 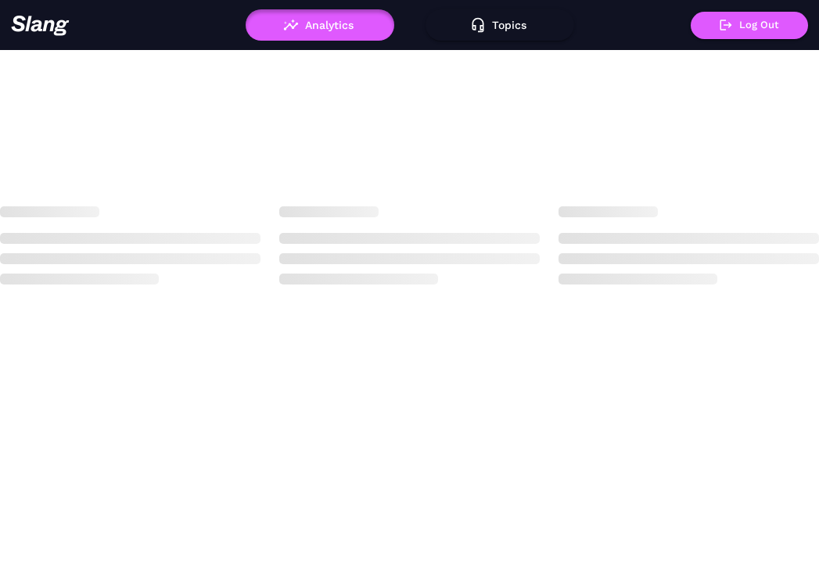 I want to click on button: Topics, so click(x=500, y=25).